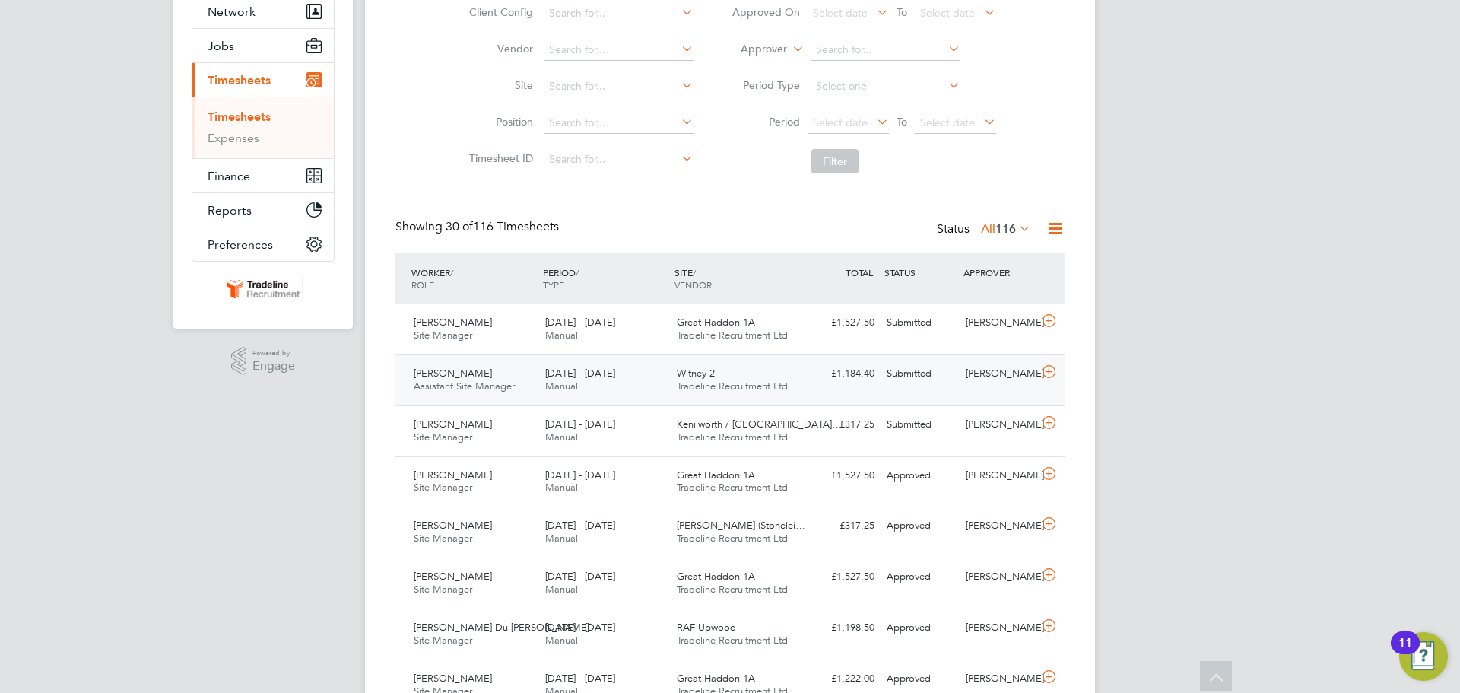  Describe the element at coordinates (263, 210) in the screenshot. I see `button: Reports` at that location.